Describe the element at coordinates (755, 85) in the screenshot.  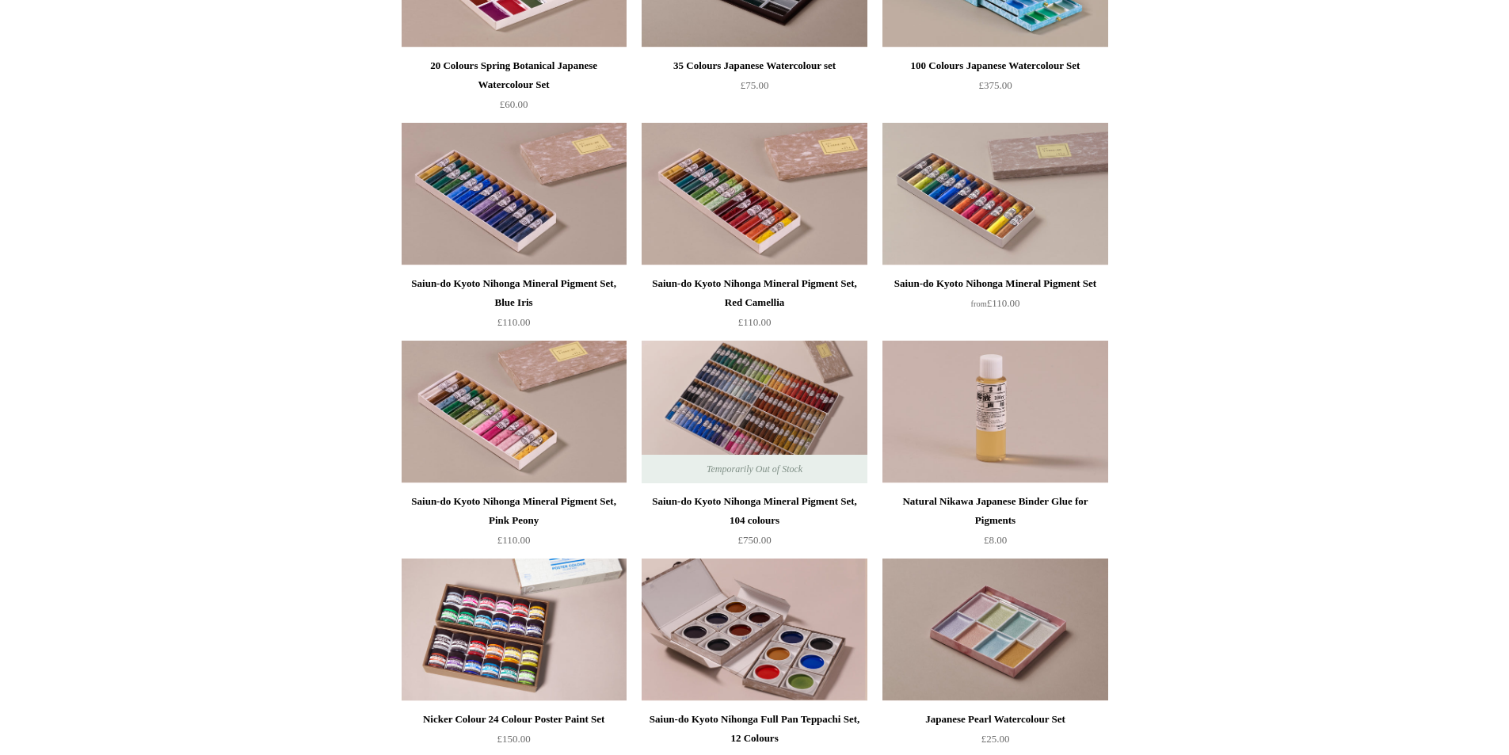
I see `span: £75.00` at that location.